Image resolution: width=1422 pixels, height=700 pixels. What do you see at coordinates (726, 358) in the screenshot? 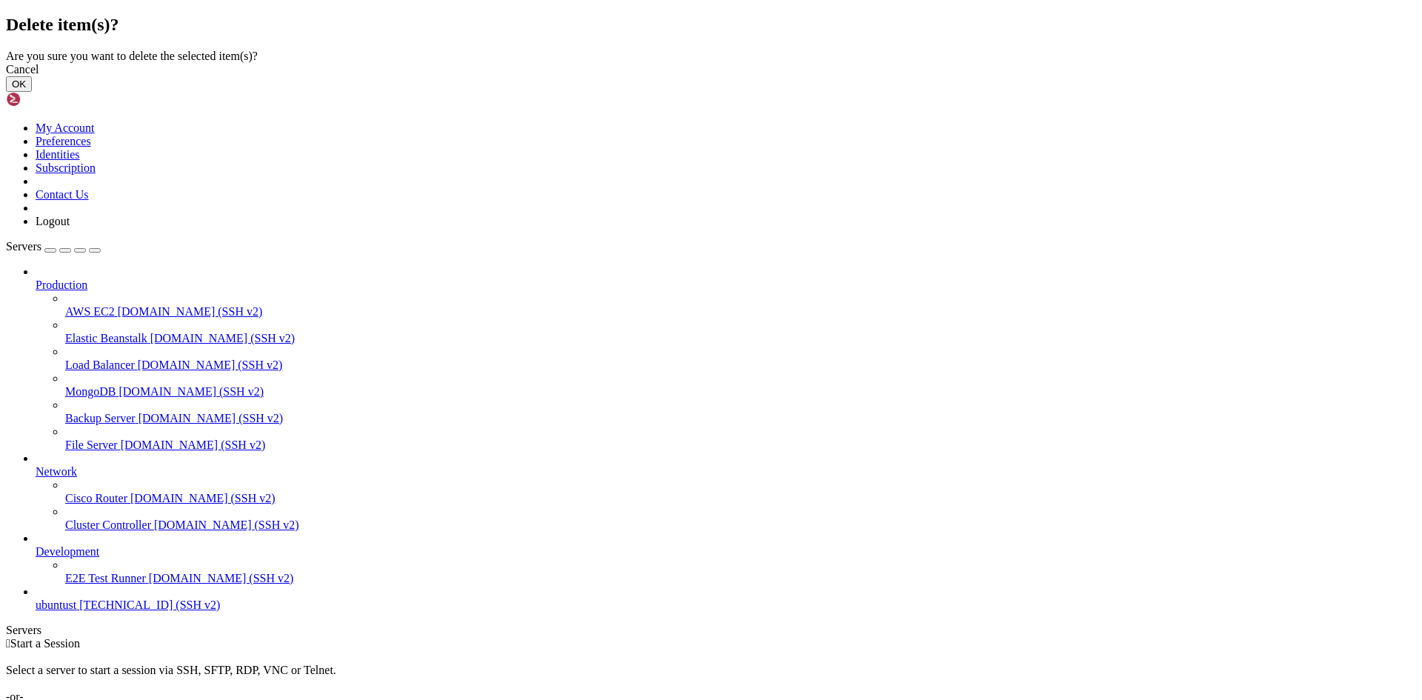
I see `li: Production` at bounding box center [726, 358].